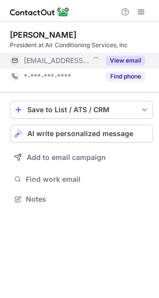 This screenshot has width=159, height=298. Describe the element at coordinates (40, 12) in the screenshot. I see `img: ContactOut v5.3.10` at that location.